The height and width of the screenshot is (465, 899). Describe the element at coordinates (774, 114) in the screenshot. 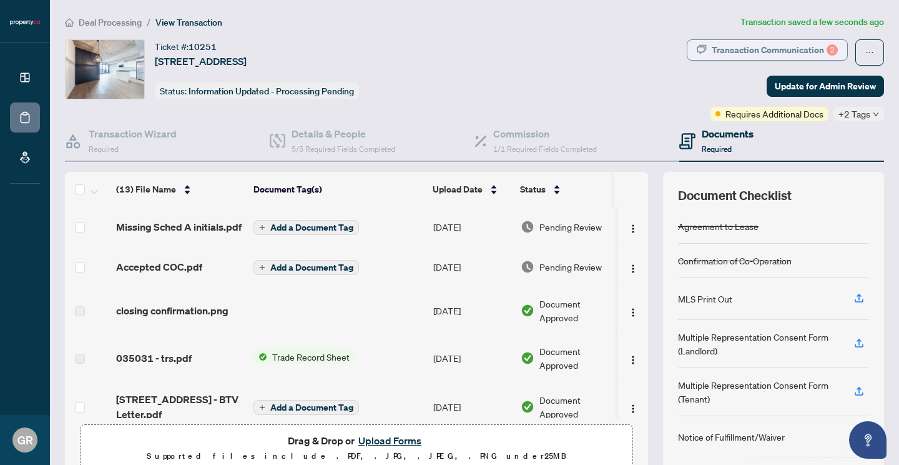

I see `span: Requires Additional Docs` at that location.